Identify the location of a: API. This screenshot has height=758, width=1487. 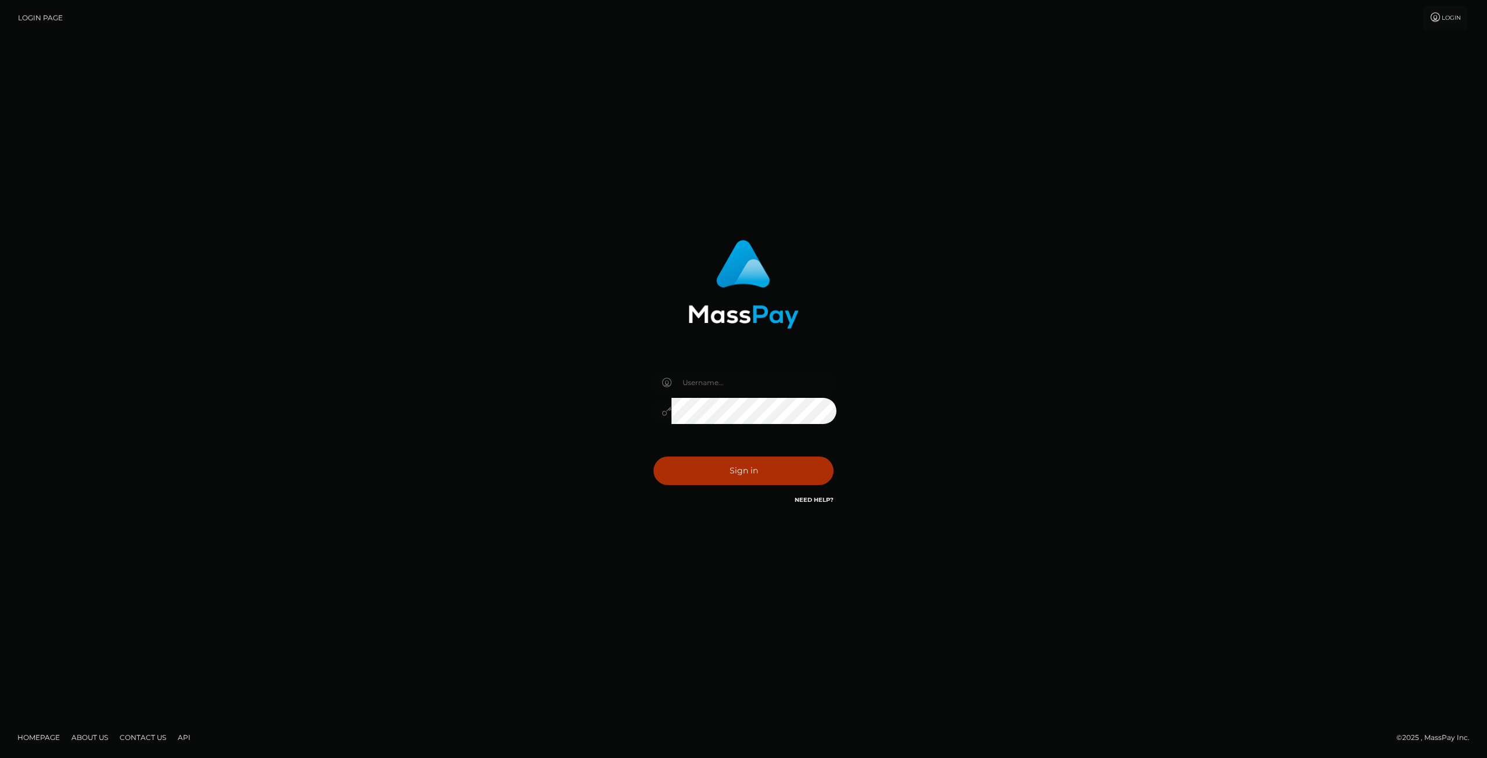
(184, 737).